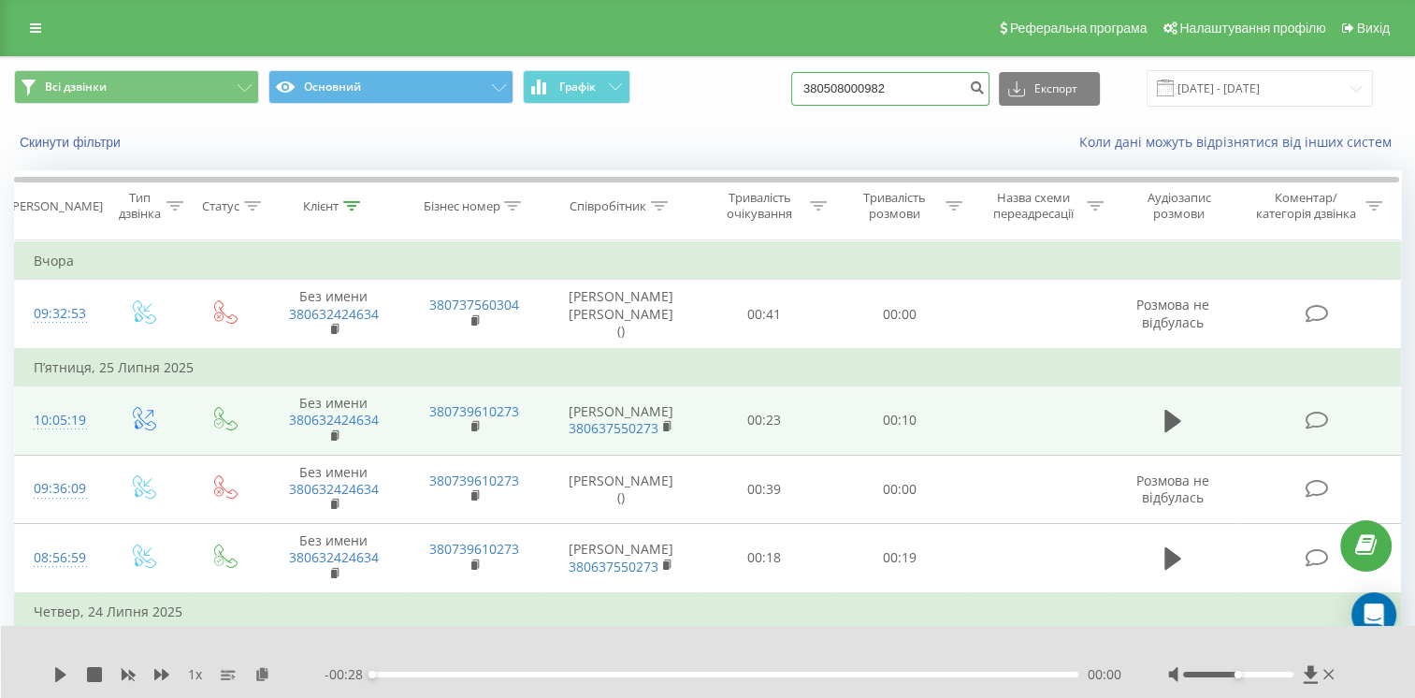 This screenshot has width=1415, height=698. Describe the element at coordinates (577, 87) in the screenshot. I see `span: Графік` at that location.